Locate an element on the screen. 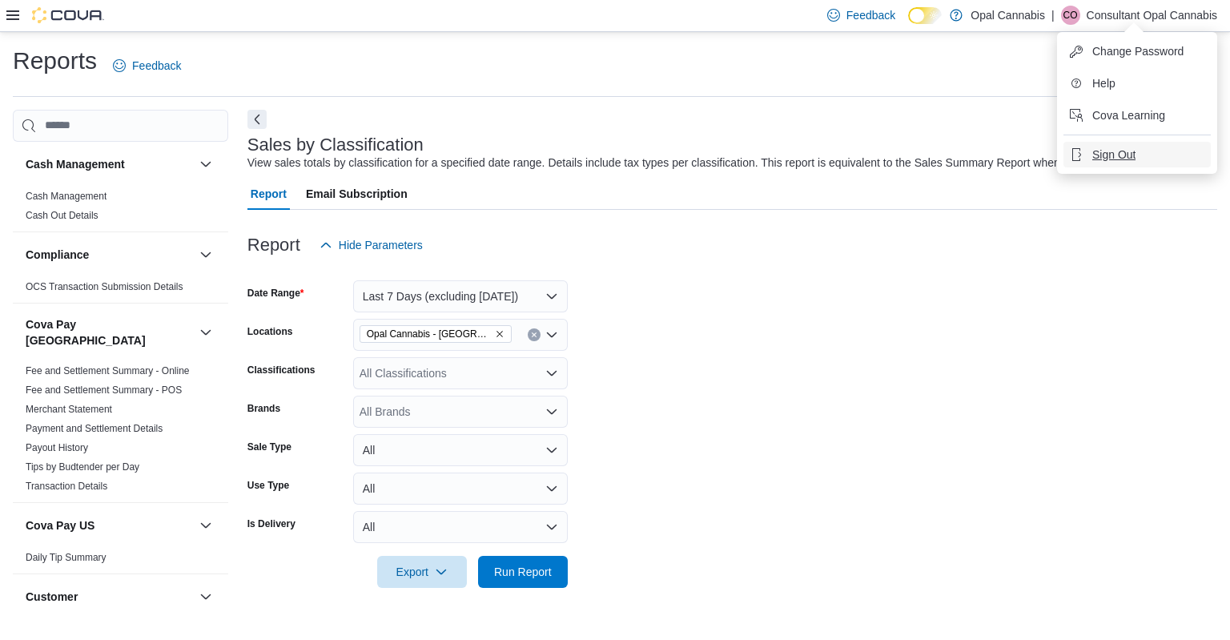 Image resolution: width=1230 pixels, height=640 pixels. h3: Report is located at coordinates (274, 245).